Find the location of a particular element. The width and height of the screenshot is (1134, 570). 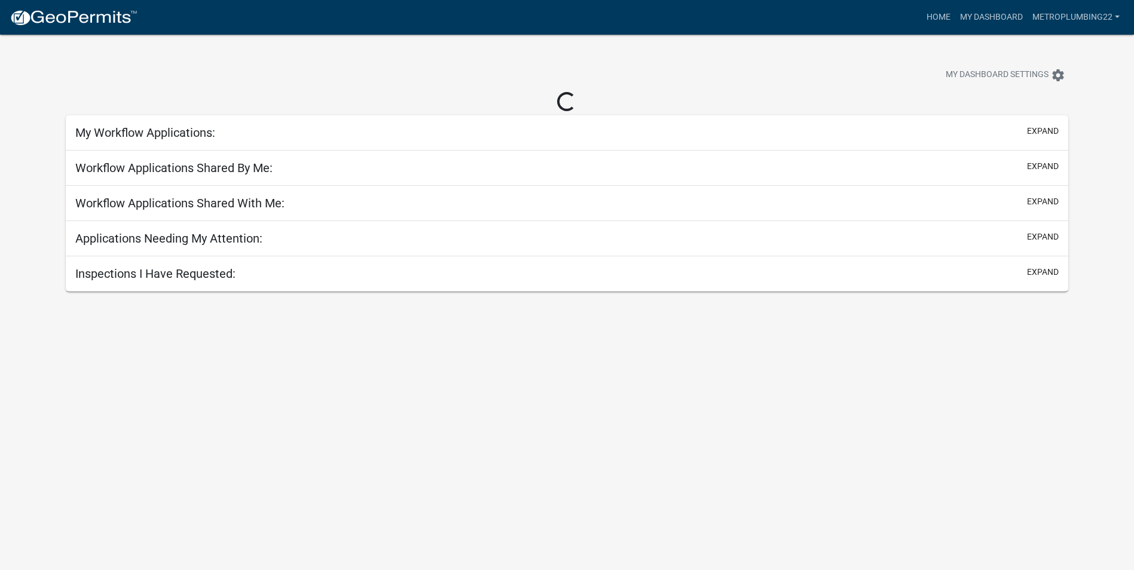

h5: My Workflow Applications: is located at coordinates (145, 133).